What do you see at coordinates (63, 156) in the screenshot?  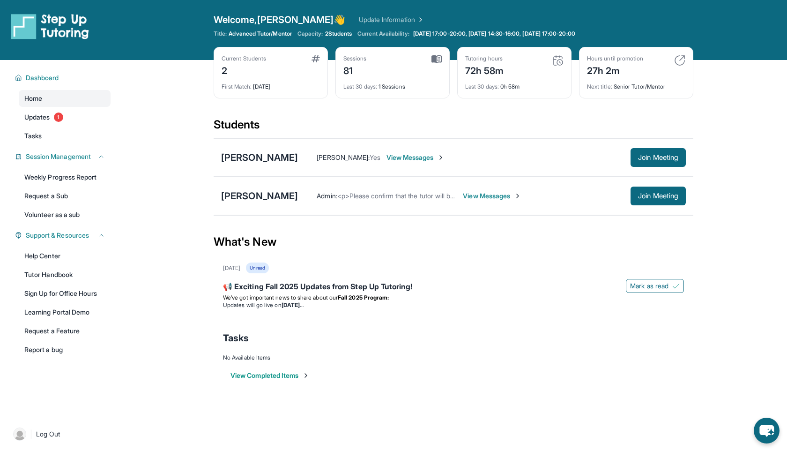 I see `button: Session Management` at bounding box center [63, 156].